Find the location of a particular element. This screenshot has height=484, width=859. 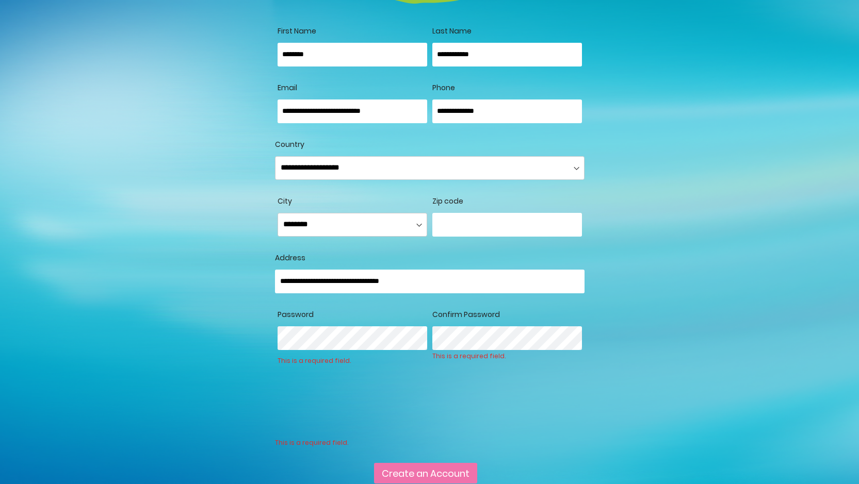

span: Email is located at coordinates (287, 88).